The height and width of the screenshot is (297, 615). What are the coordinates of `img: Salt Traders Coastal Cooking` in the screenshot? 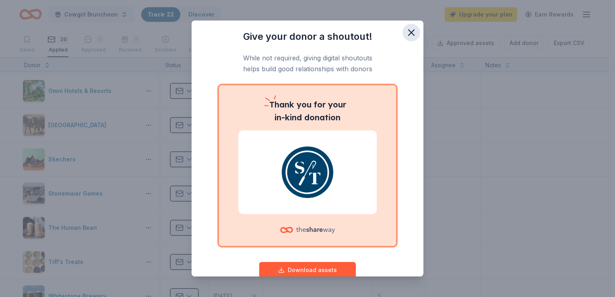 It's located at (307, 172).